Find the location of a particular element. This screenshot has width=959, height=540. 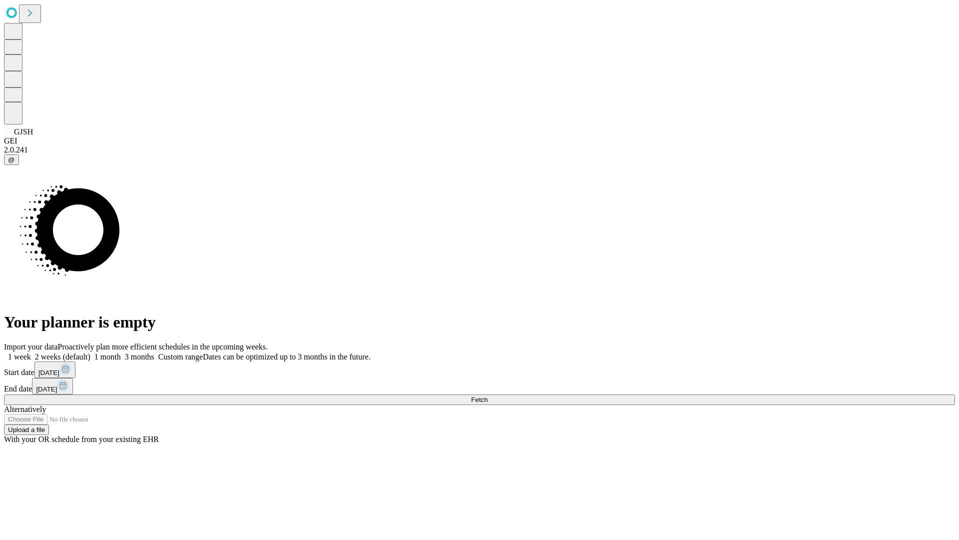

div: Start date is located at coordinates (480, 369).